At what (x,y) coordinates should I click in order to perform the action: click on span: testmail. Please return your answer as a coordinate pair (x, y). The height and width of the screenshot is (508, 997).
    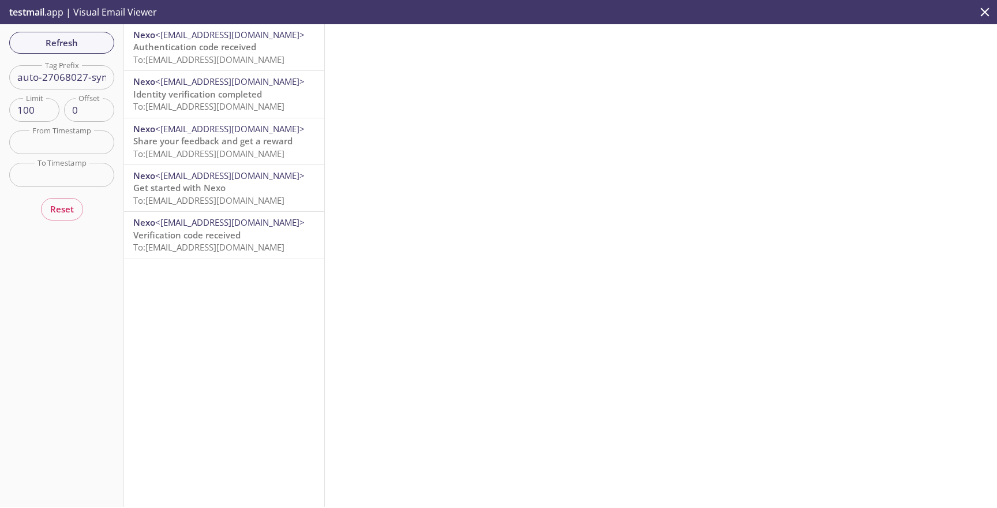
    Looking at the image, I should click on (27, 12).